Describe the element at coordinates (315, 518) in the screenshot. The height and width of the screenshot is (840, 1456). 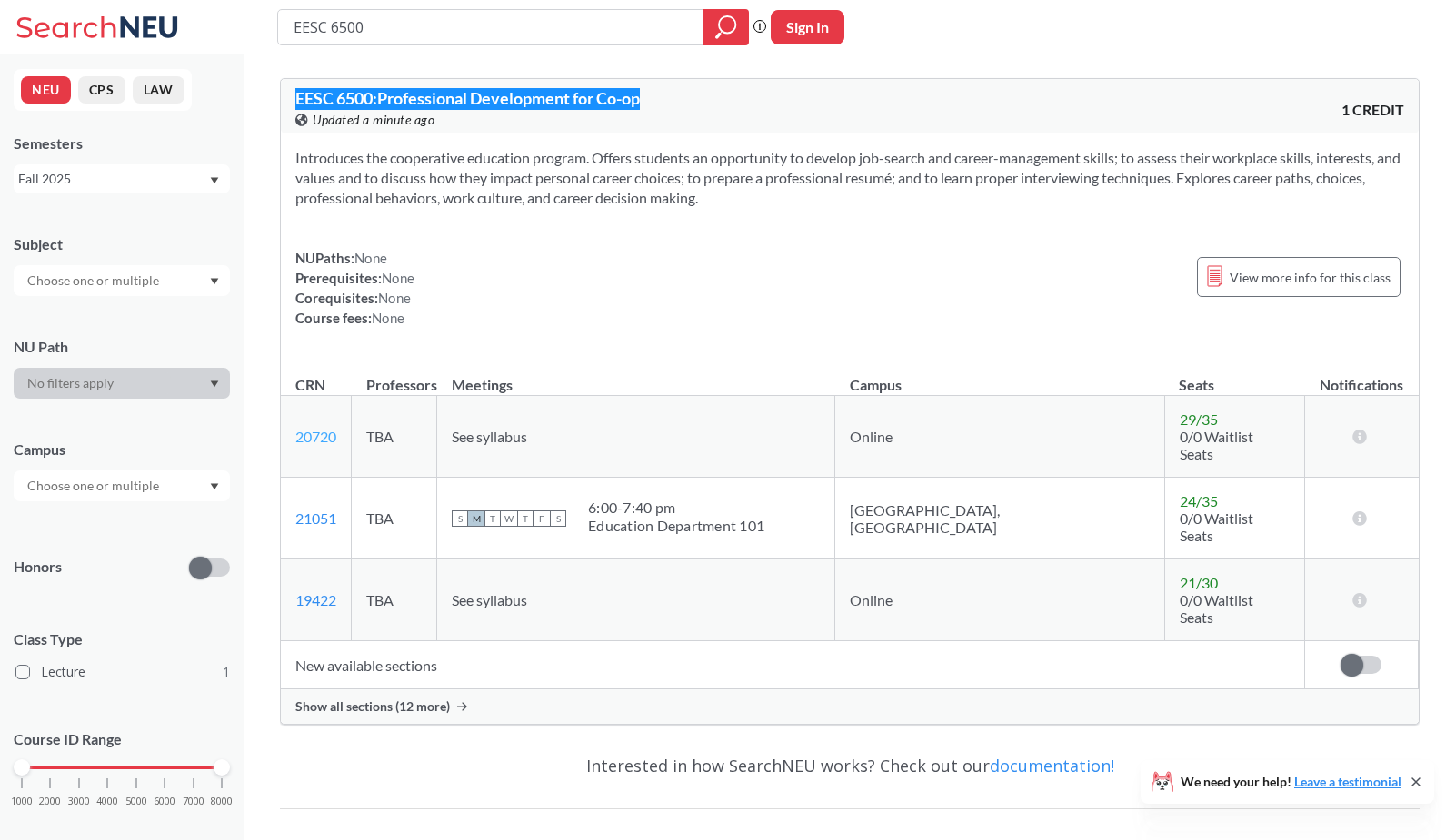
I see `a: 21051` at that location.